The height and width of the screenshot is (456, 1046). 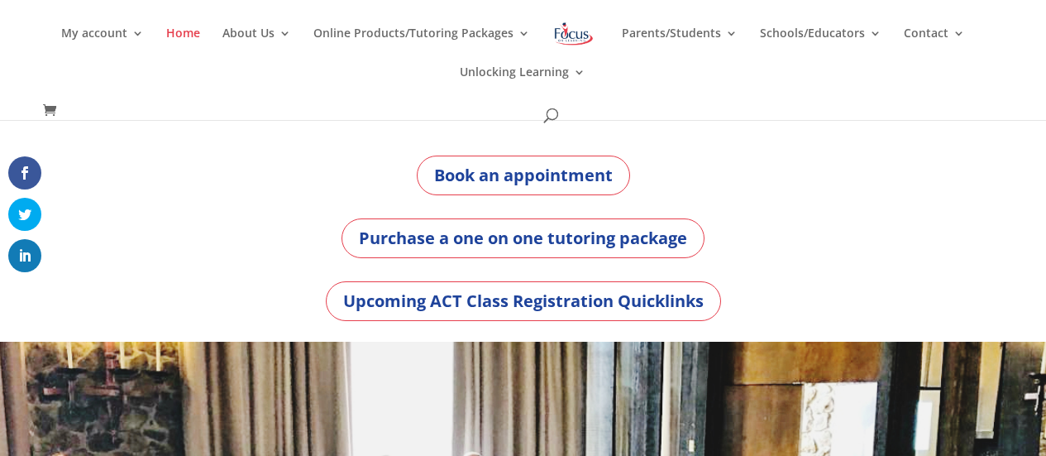 I want to click on a: Parents/Students, so click(x=680, y=46).